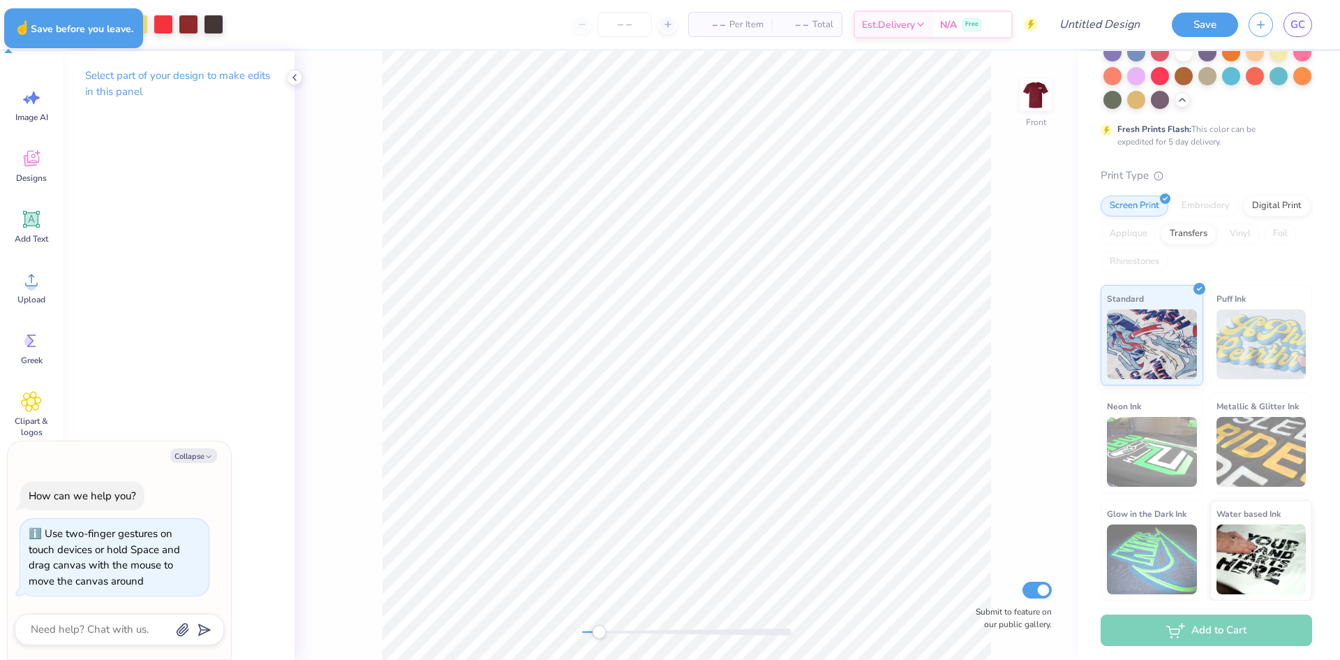  I want to click on div: Transfers, so click(1189, 234).